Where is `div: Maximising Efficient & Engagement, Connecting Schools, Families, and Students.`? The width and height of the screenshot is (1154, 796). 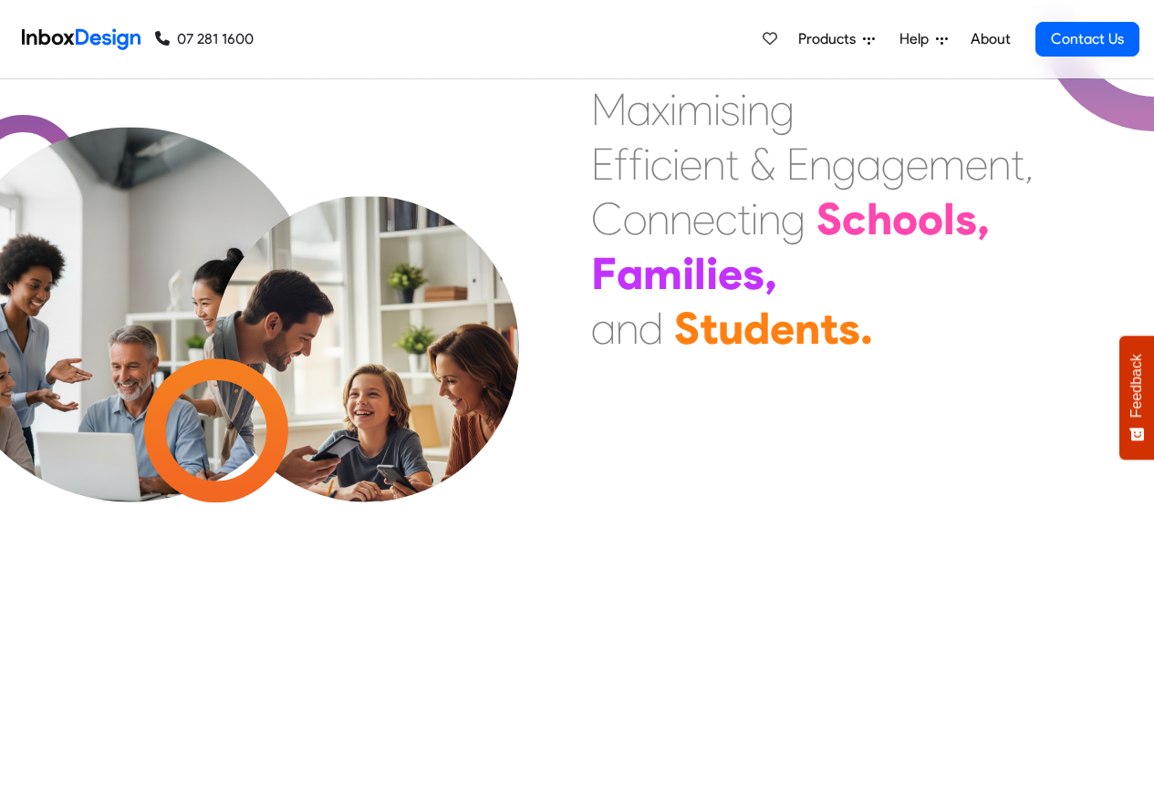 div: Maximising Efficient & Engagement, Connecting Schools, Families, and Students. is located at coordinates (812, 219).